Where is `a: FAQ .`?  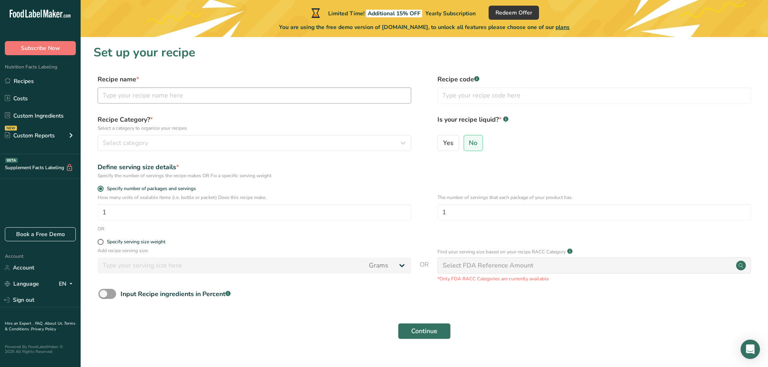
a: FAQ . is located at coordinates (40, 324).